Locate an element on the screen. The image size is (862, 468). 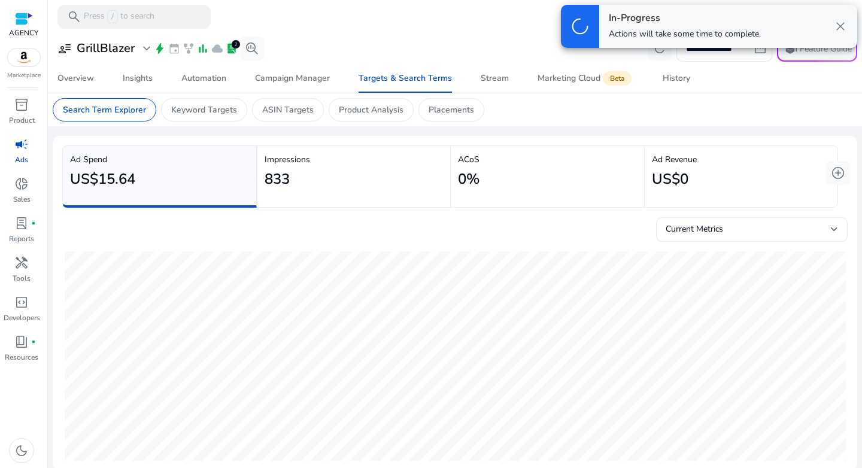
span: refresh is located at coordinates (659, 48).